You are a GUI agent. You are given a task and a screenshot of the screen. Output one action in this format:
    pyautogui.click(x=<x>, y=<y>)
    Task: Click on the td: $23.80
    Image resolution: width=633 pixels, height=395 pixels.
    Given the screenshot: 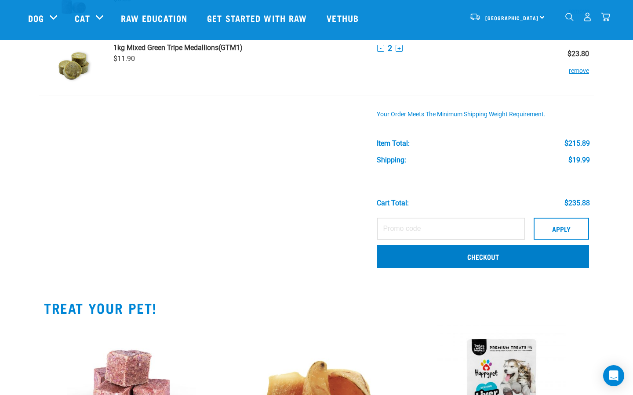 What is the action you would take?
    pyautogui.click(x=566, y=66)
    